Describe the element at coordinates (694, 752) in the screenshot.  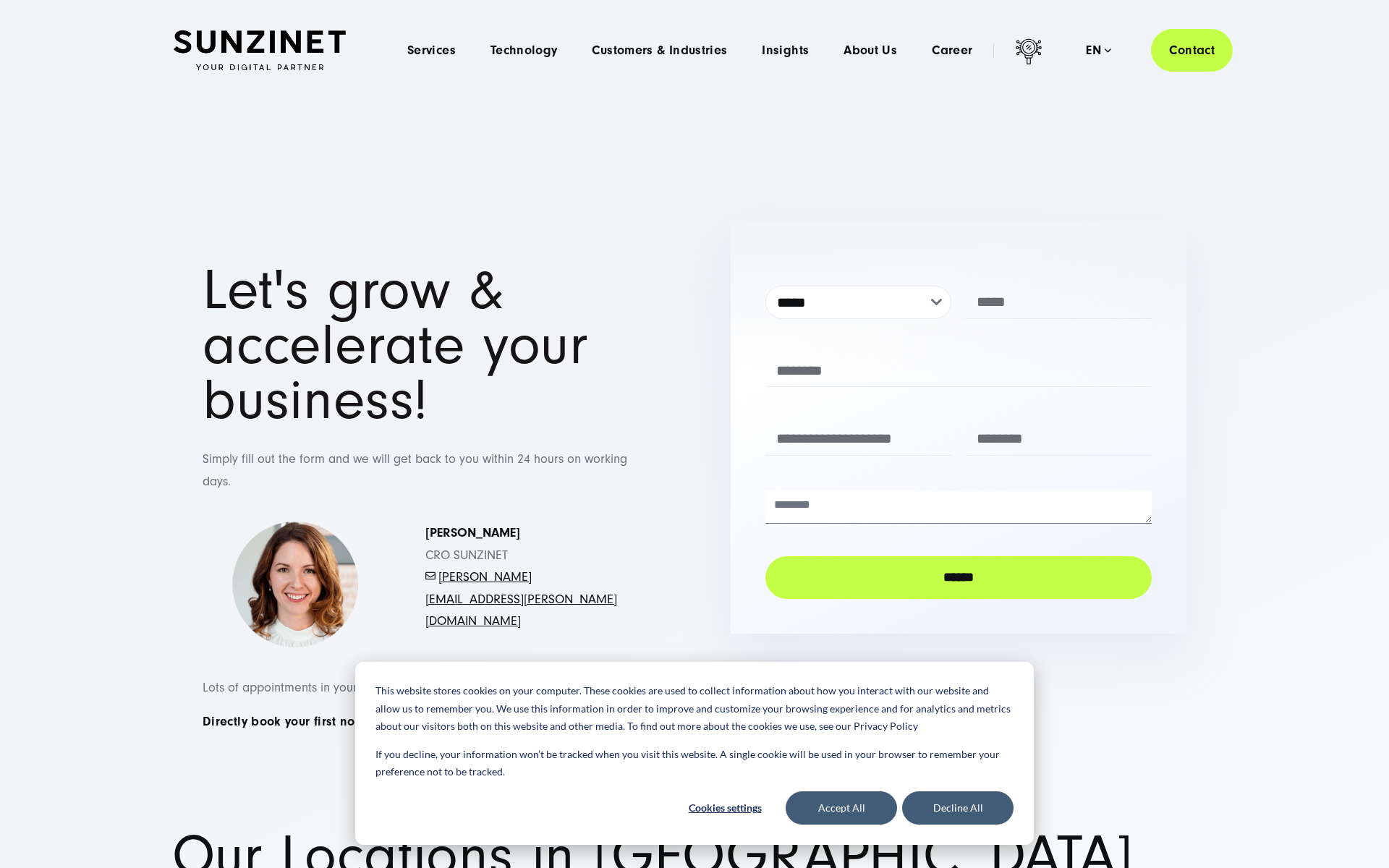
I see `div: Cookie banner` at that location.